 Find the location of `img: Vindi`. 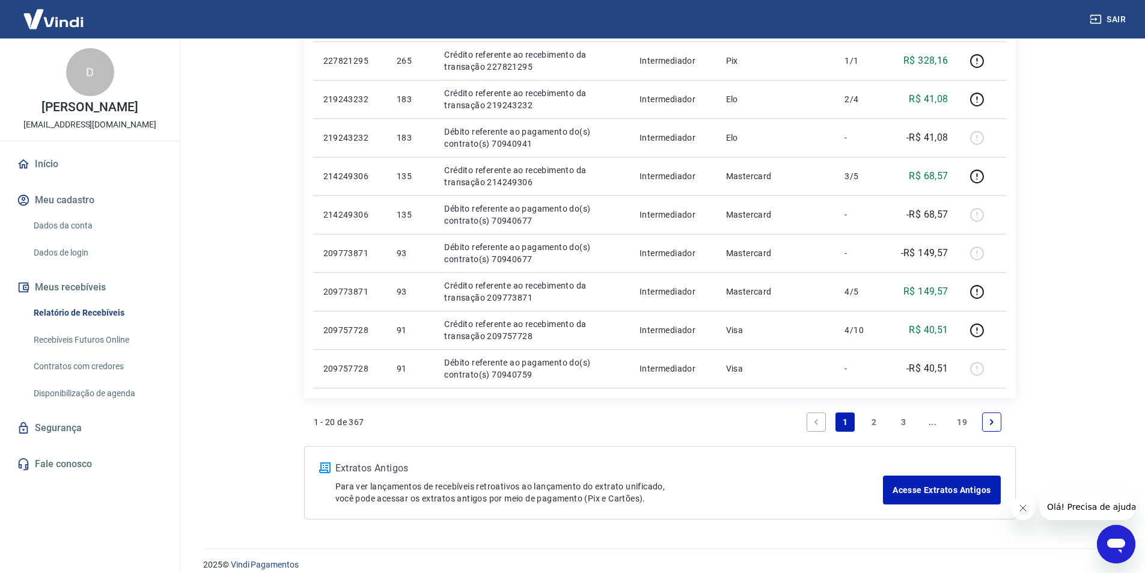

img: Vindi is located at coordinates (54, 19).